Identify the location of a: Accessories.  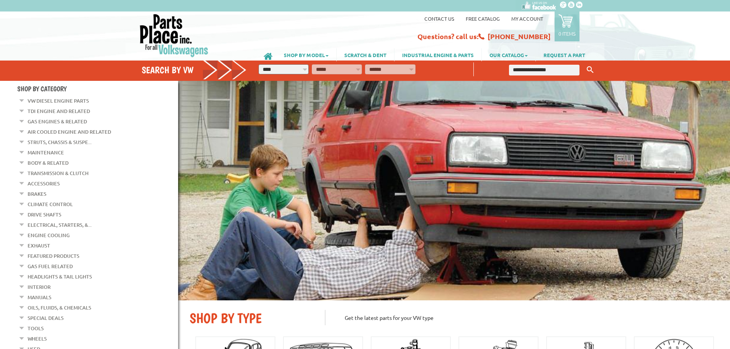
(44, 184).